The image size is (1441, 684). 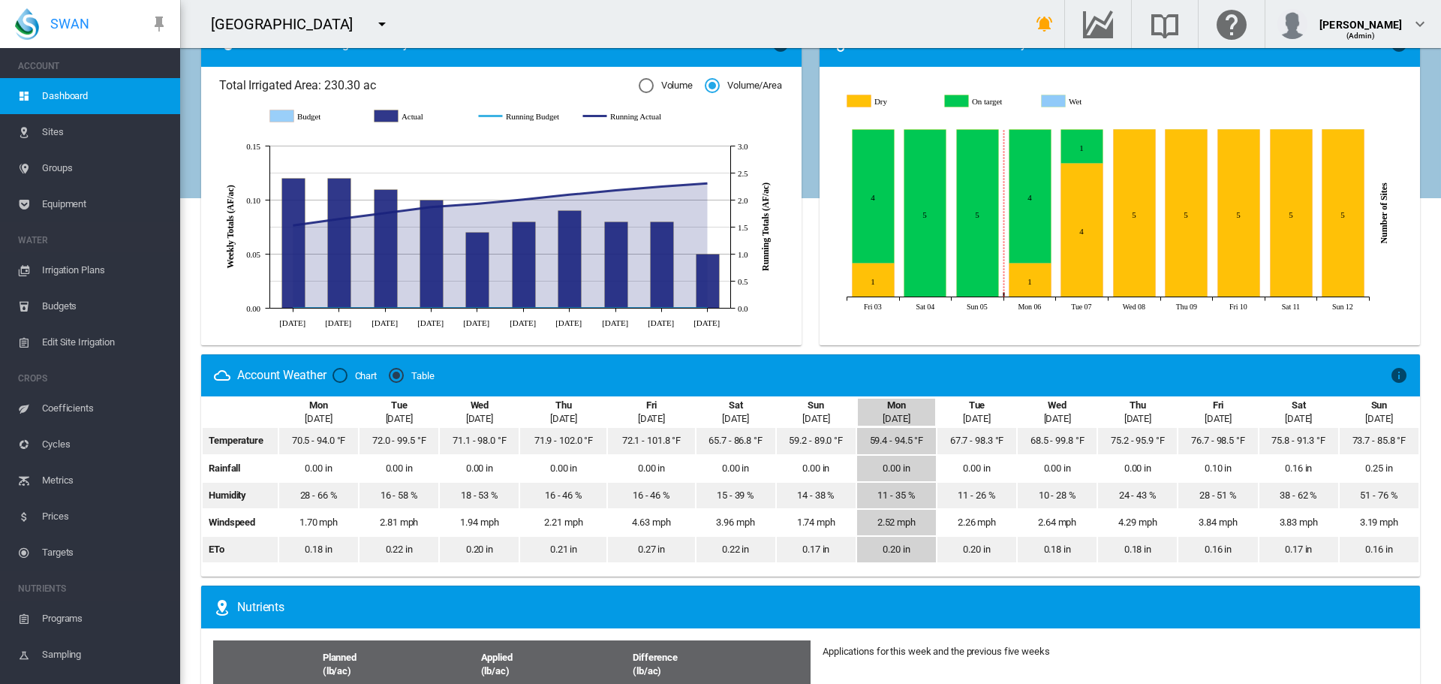 What do you see at coordinates (569, 194) in the screenshot?
I see `circle: Running Actual Sep 14 2.1` at bounding box center [569, 194].